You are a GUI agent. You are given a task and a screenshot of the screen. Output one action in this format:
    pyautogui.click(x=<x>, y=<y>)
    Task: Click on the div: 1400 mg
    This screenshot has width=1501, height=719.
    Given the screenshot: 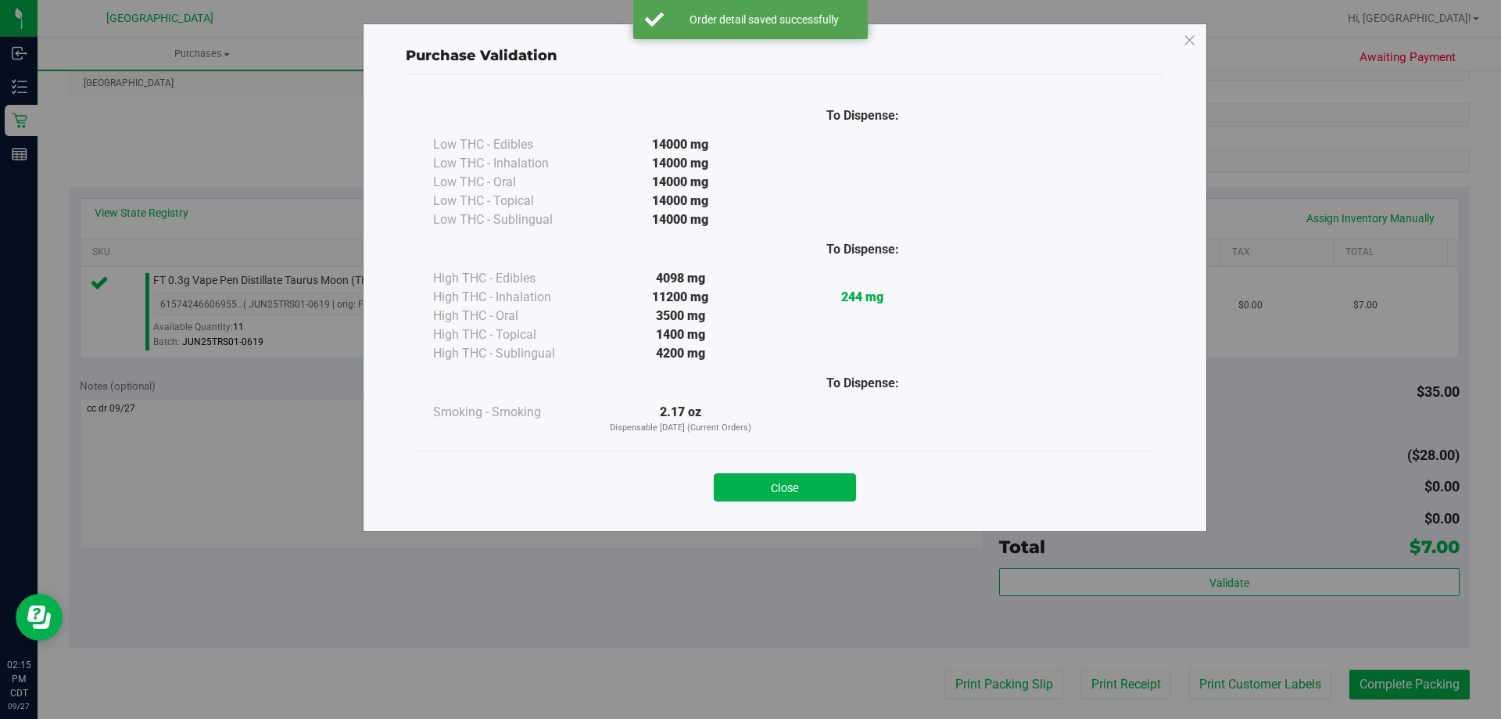 What is the action you would take?
    pyautogui.click(x=680, y=335)
    